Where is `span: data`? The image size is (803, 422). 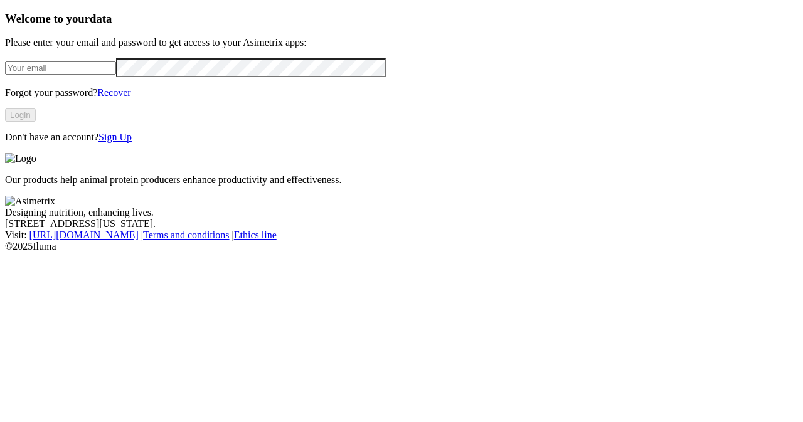
span: data is located at coordinates (100, 18).